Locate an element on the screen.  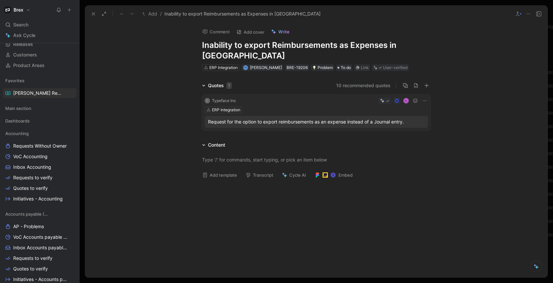
div: Link is located at coordinates (365, 68).